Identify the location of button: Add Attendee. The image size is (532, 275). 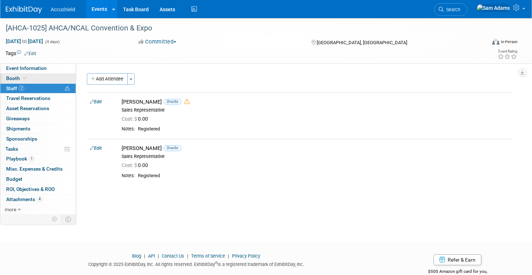
(107, 79).